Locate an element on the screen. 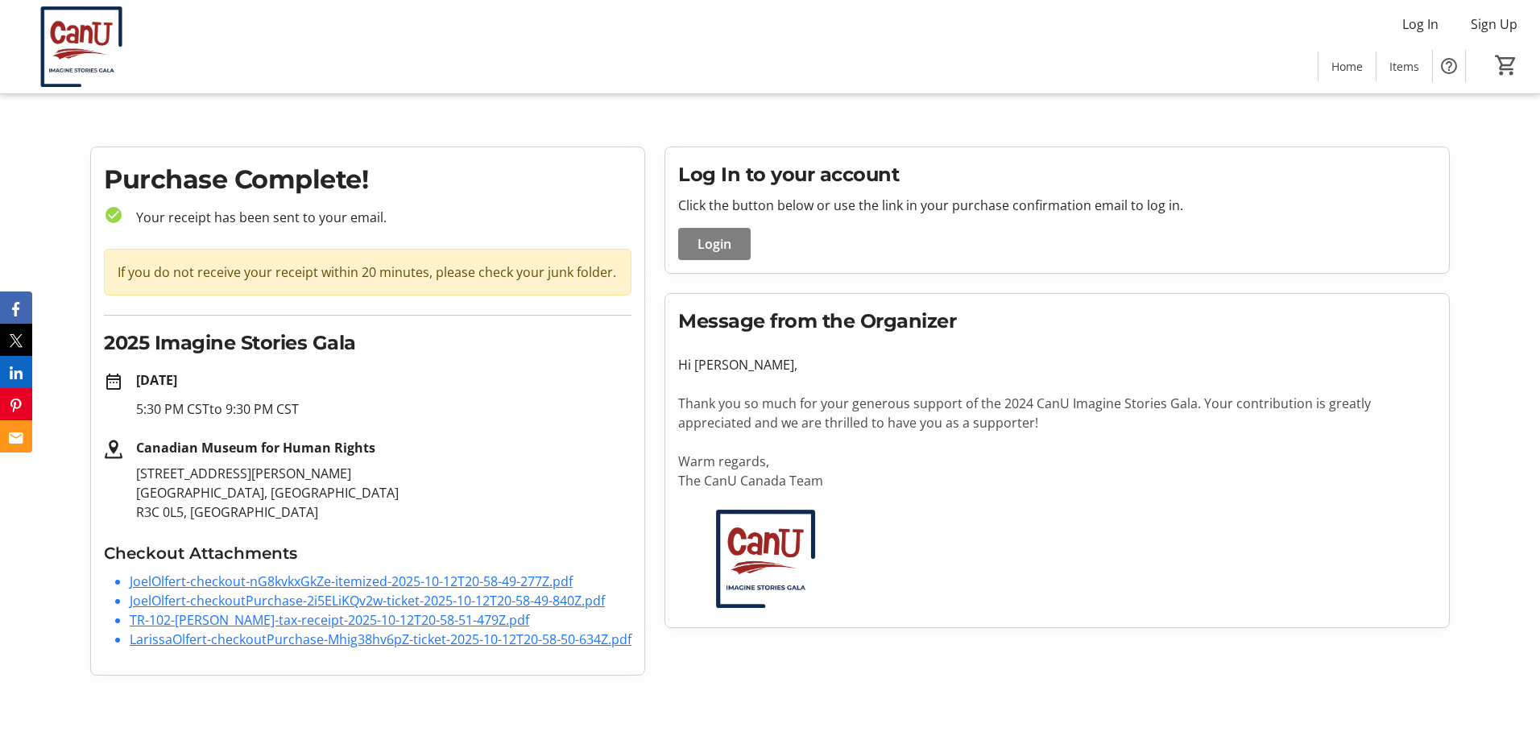 The width and height of the screenshot is (1540, 744). h3: Checkout Attachments is located at coordinates (367, 553).